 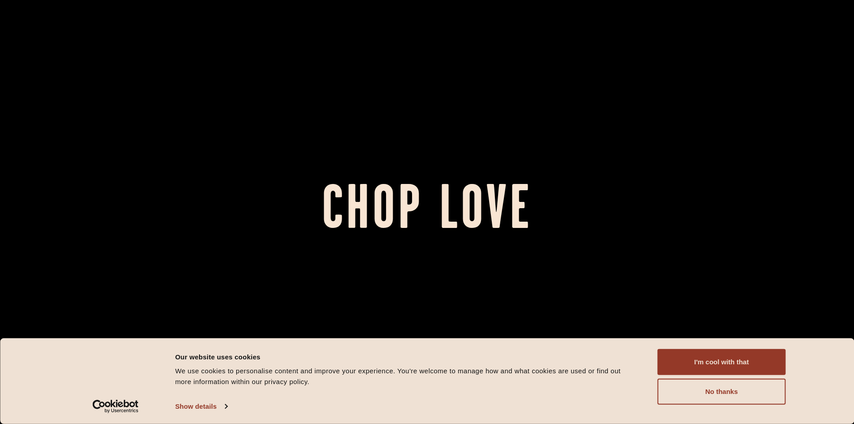 What do you see at coordinates (406, 376) in the screenshot?
I see `div: We use cookies to personalise content and improve your experience. You're welcome to manage how a...` at bounding box center [406, 376].